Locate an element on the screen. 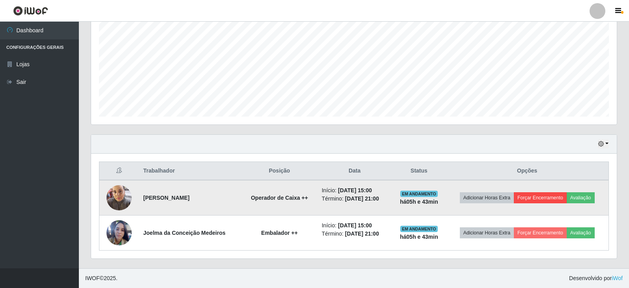 The height and width of the screenshot is (288, 629). th: Posição is located at coordinates (279, 171).